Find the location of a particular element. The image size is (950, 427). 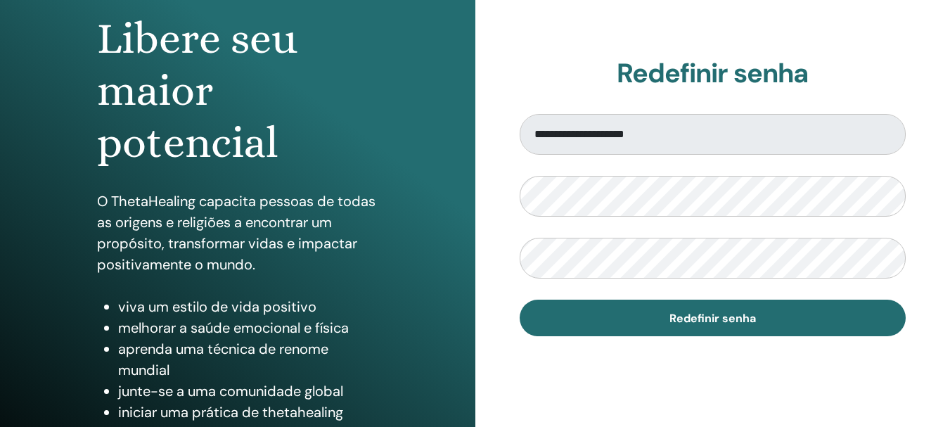

font: Libere seu maior potencial is located at coordinates (197, 91).